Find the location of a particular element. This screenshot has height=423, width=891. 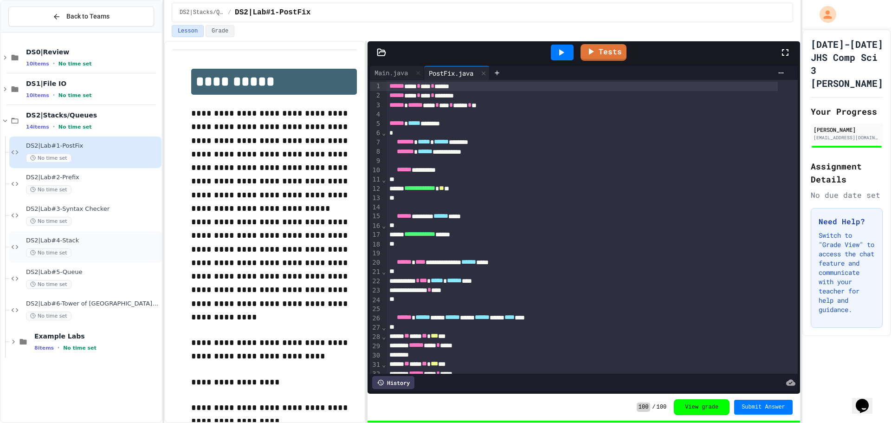

div: 7 is located at coordinates (375, 142).